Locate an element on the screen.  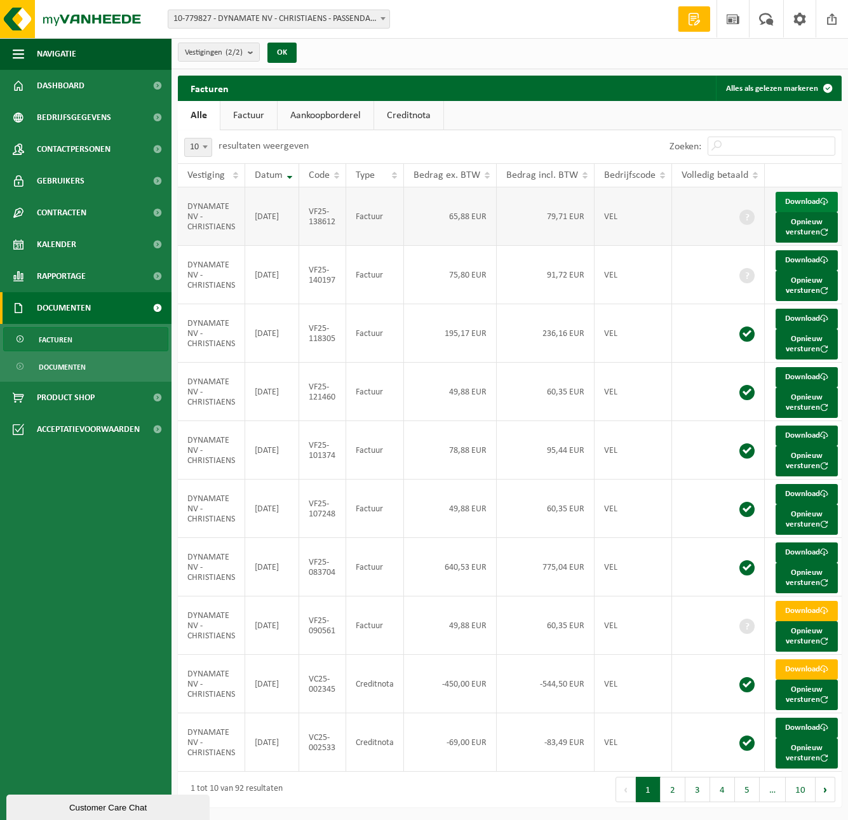
a: Factuur is located at coordinates (248, 116).